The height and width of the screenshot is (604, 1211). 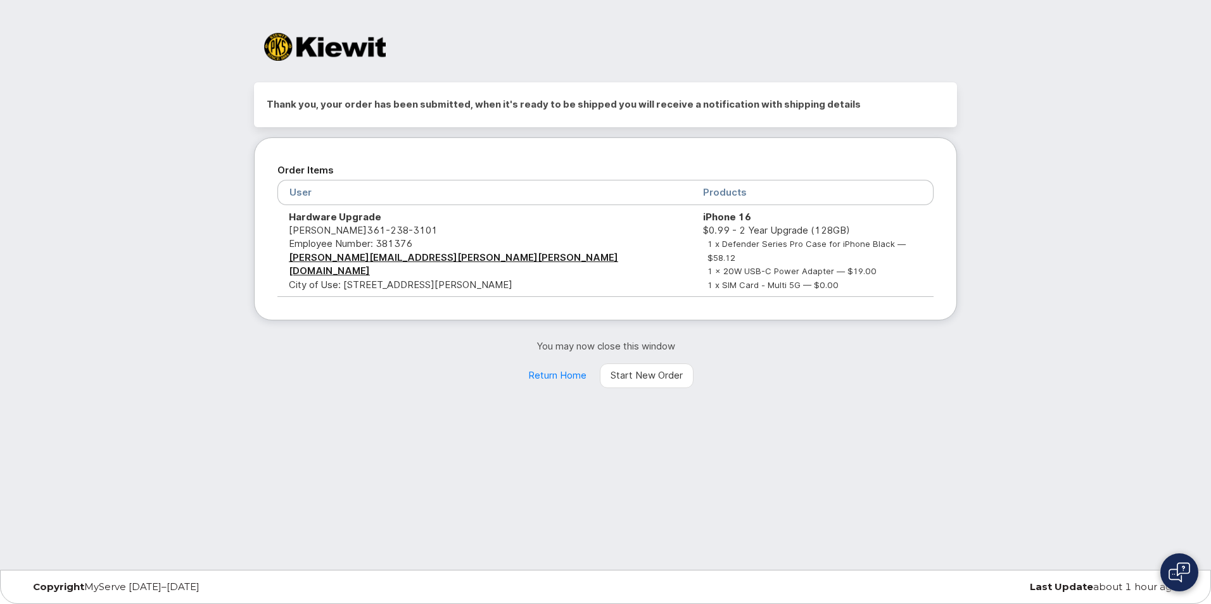 I want to click on div: about 1 hour ago, so click(x=993, y=587).